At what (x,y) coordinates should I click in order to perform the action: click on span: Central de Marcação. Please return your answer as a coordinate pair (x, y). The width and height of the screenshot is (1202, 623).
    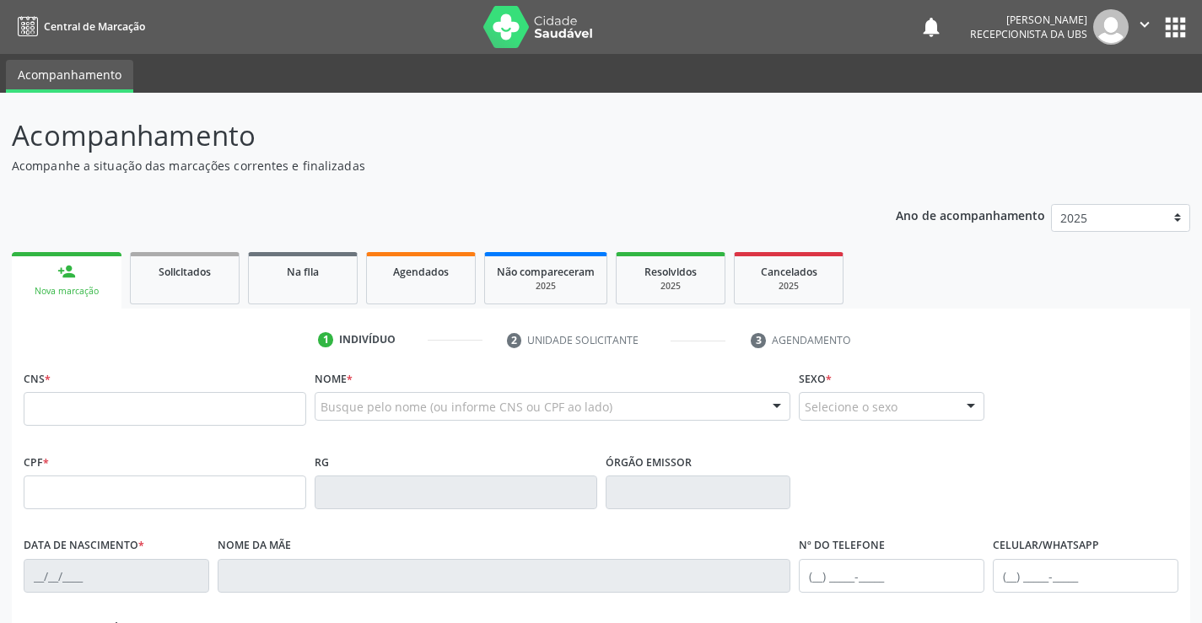
    Looking at the image, I should click on (94, 26).